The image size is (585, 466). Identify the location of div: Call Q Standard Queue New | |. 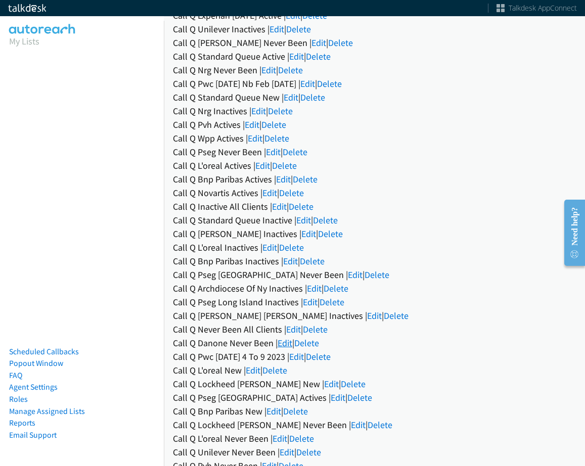
(374, 97).